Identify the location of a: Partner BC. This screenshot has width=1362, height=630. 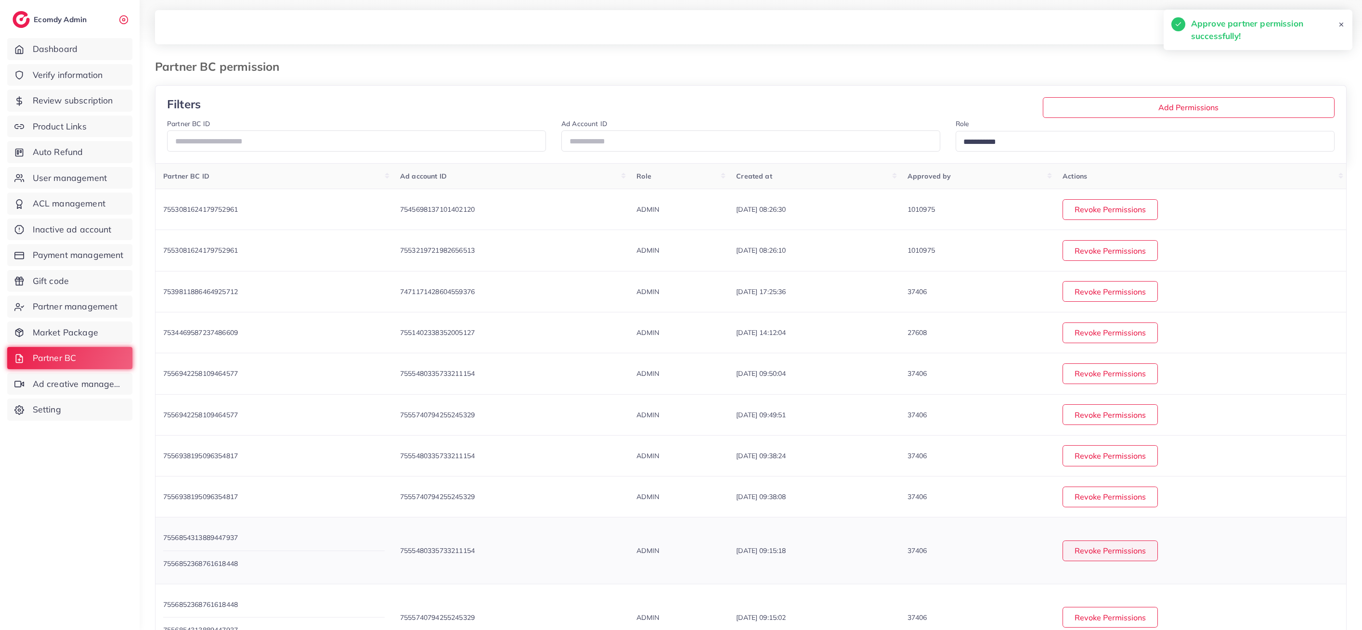
(70, 358).